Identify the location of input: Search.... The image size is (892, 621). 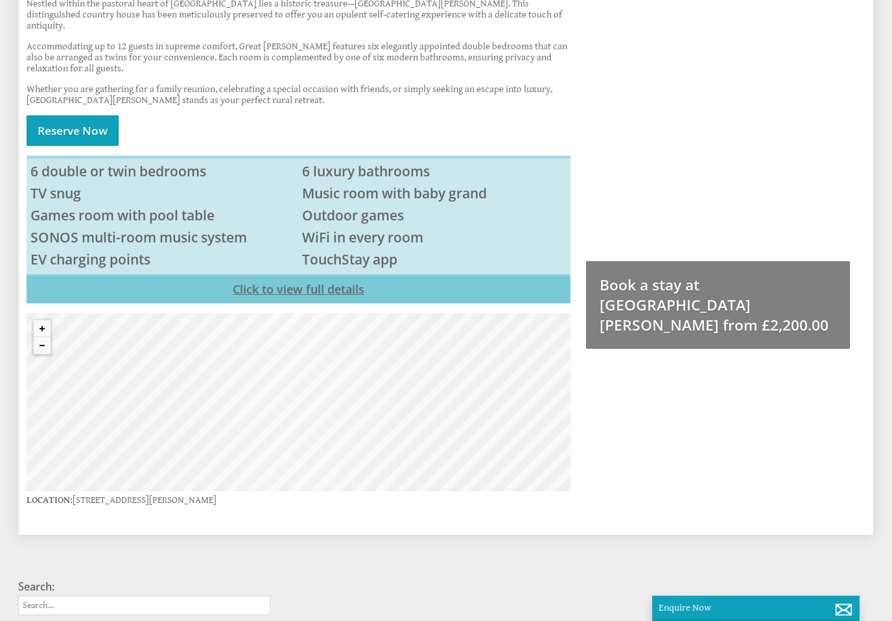
(144, 605).